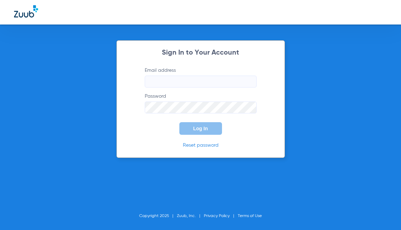 The height and width of the screenshot is (230, 401). Describe the element at coordinates (201, 145) in the screenshot. I see `a: Reset password` at that location.